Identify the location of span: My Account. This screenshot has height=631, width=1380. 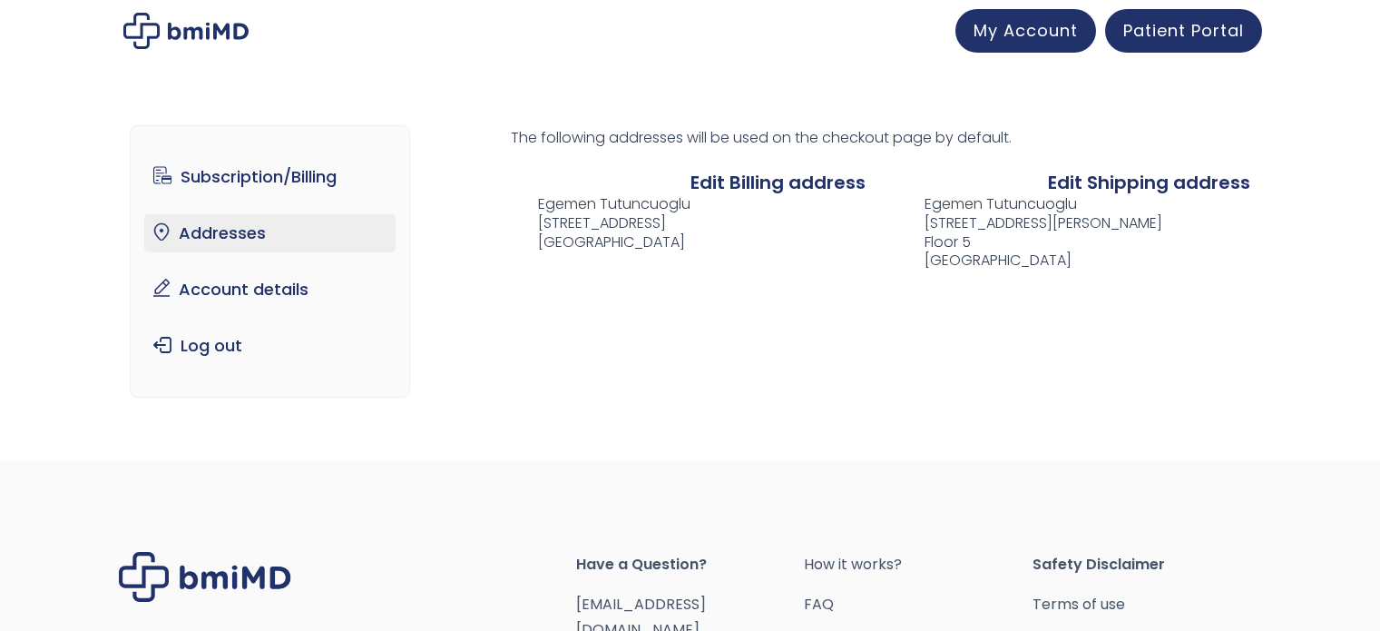
(1025, 30).